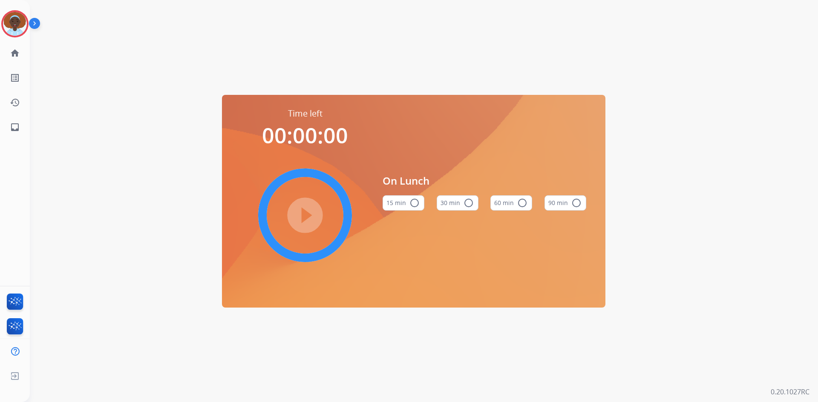 This screenshot has height=402, width=818. Describe the element at coordinates (15, 78) in the screenshot. I see `mat-icon: list_alt` at that location.